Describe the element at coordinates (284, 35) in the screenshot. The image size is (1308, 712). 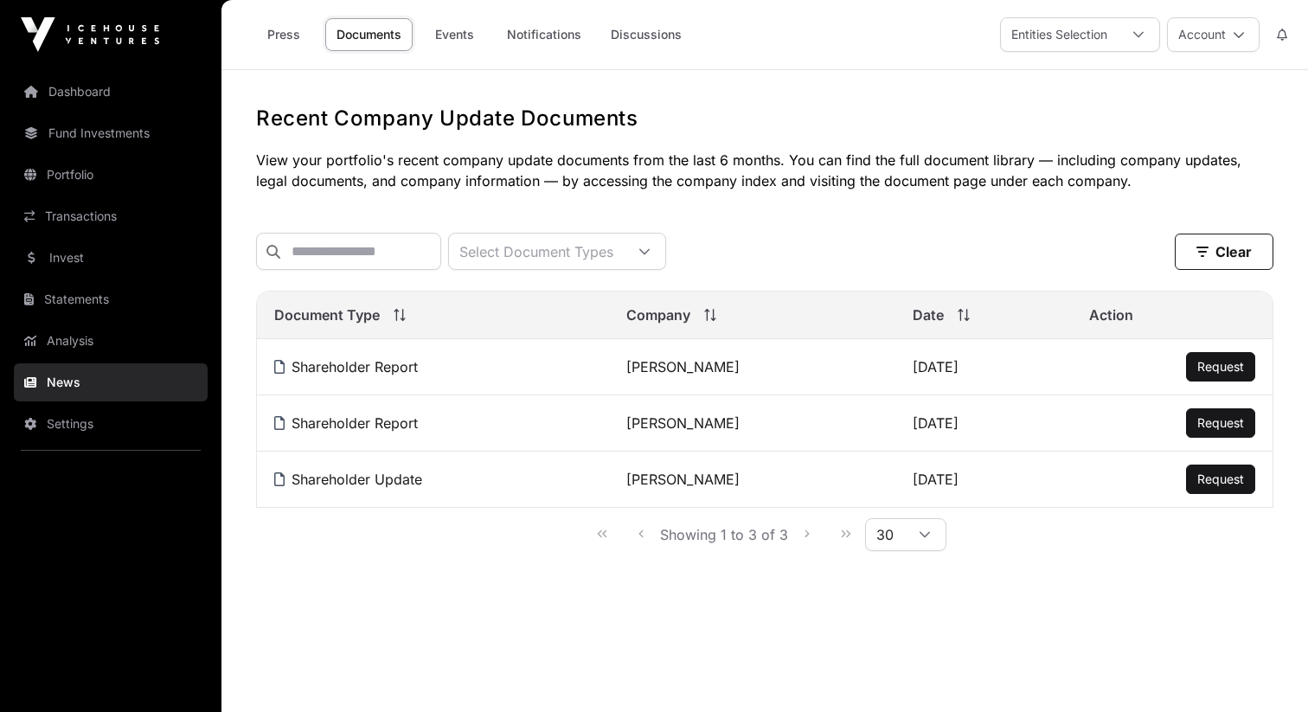
I see `a: Press` at that location.